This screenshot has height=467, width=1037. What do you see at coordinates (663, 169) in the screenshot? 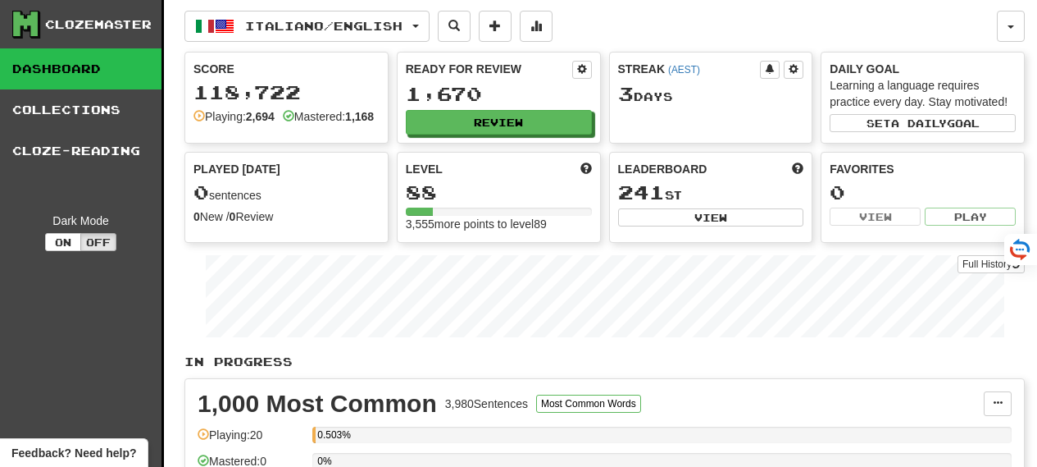
I see `span: Leaderboard` at bounding box center [663, 169].